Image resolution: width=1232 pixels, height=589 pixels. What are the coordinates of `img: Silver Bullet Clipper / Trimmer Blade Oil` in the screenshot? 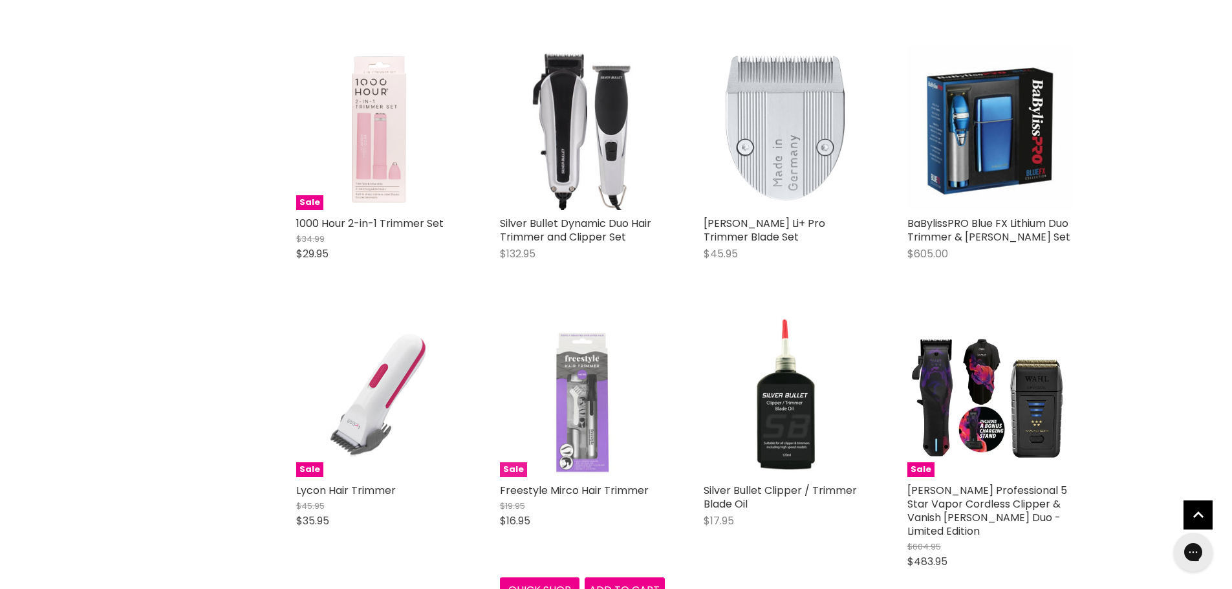 It's located at (786, 395).